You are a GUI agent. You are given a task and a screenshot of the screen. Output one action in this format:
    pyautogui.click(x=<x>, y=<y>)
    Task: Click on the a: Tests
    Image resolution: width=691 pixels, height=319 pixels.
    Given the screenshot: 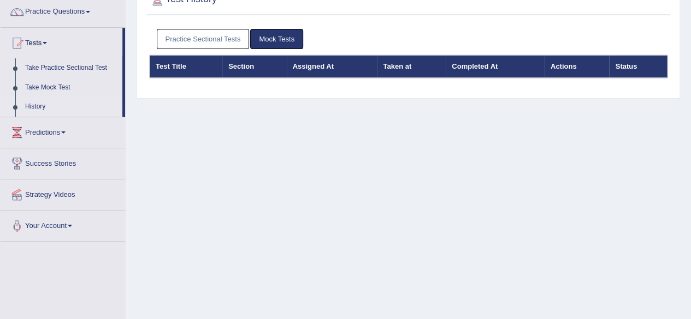 What is the action you would take?
    pyautogui.click(x=61, y=41)
    